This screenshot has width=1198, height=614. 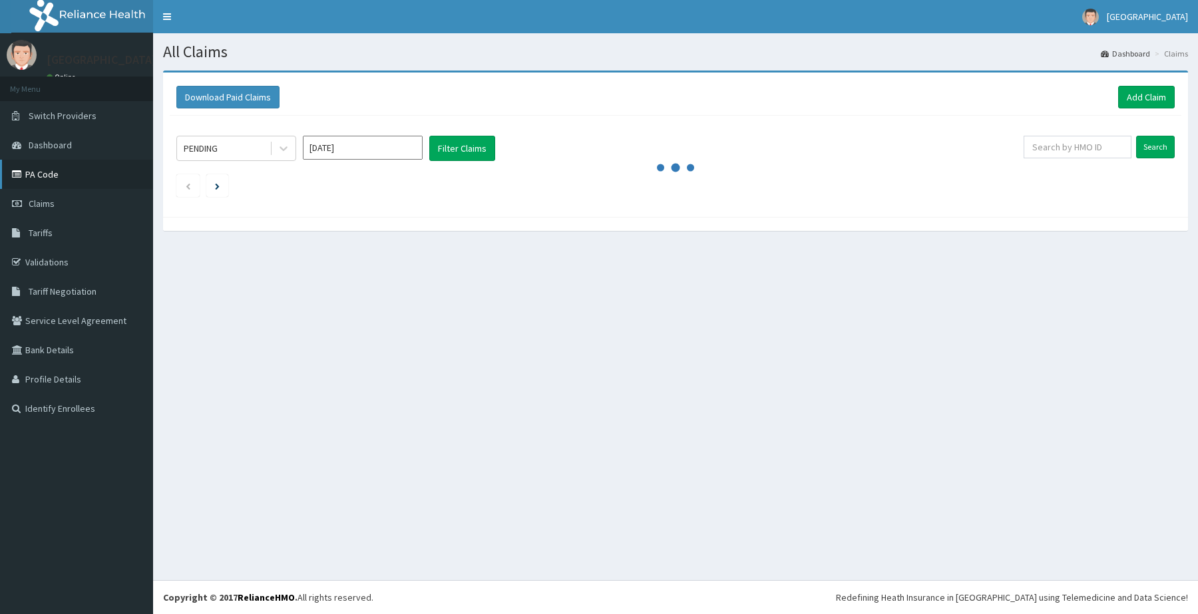 What do you see at coordinates (1155, 147) in the screenshot?
I see `input: Search` at bounding box center [1155, 147].